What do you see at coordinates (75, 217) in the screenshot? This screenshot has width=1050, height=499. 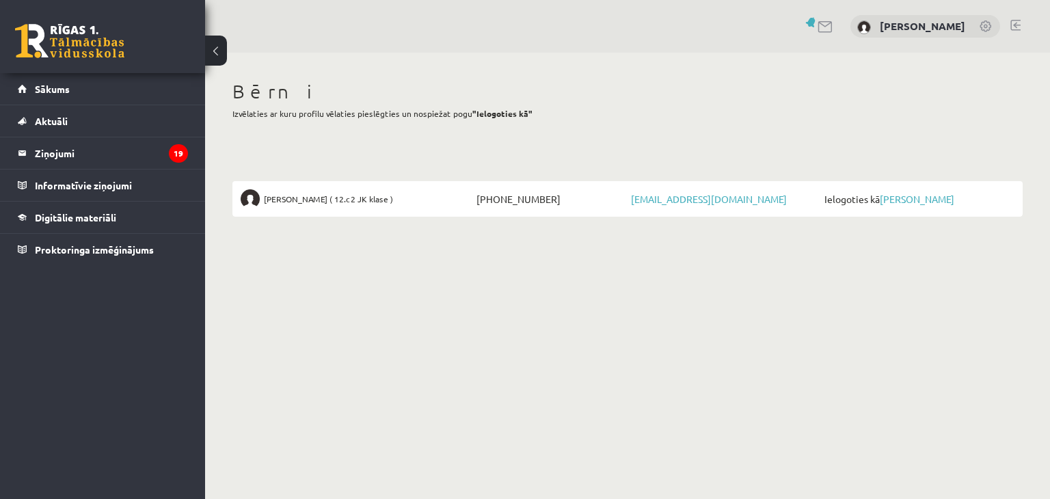 I see `span: Digitālie materiāli` at bounding box center [75, 217].